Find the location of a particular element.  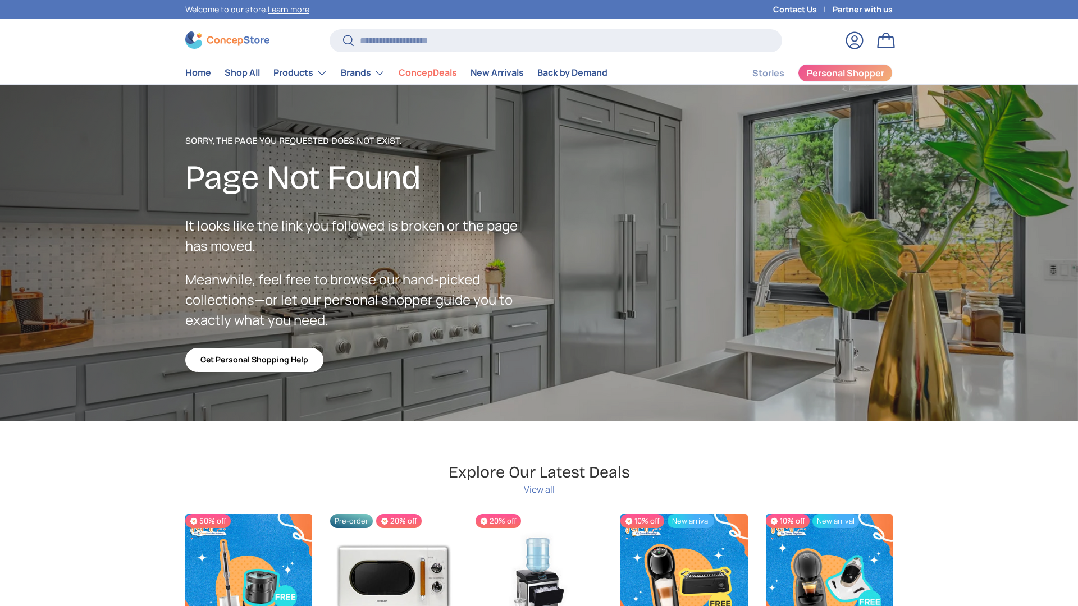

a: Stories is located at coordinates (768, 73).